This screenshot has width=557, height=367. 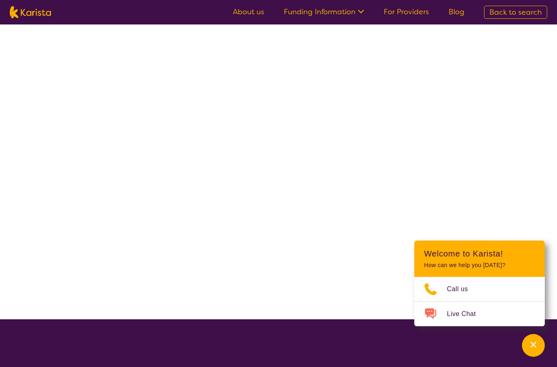 What do you see at coordinates (30, 12) in the screenshot?
I see `img: Karista logo` at bounding box center [30, 12].